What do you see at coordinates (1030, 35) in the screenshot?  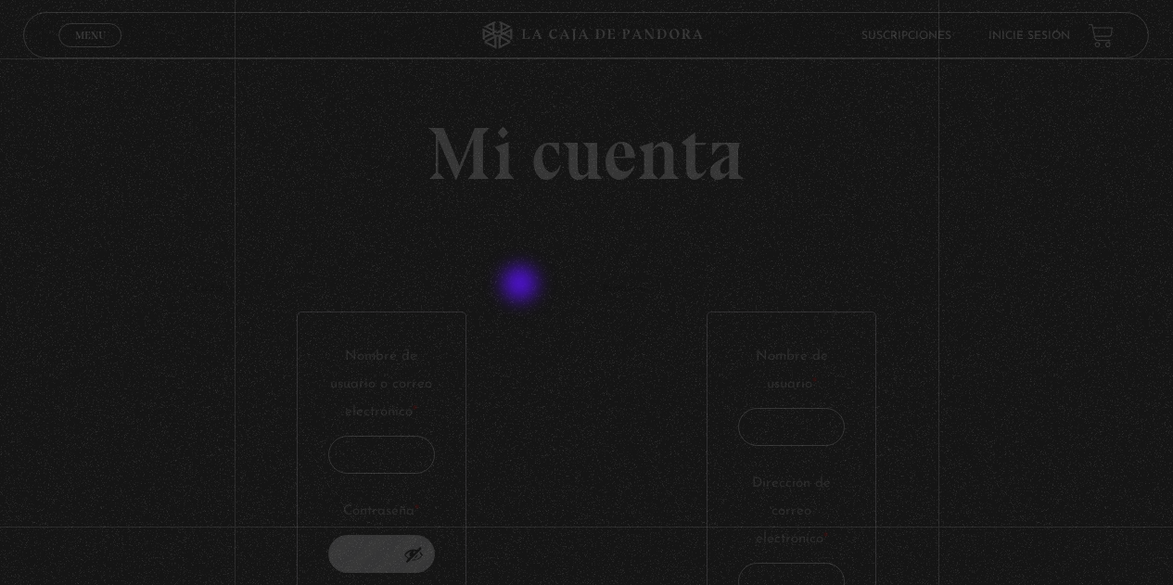 I see `a: Inicie sesión` at bounding box center [1030, 35].